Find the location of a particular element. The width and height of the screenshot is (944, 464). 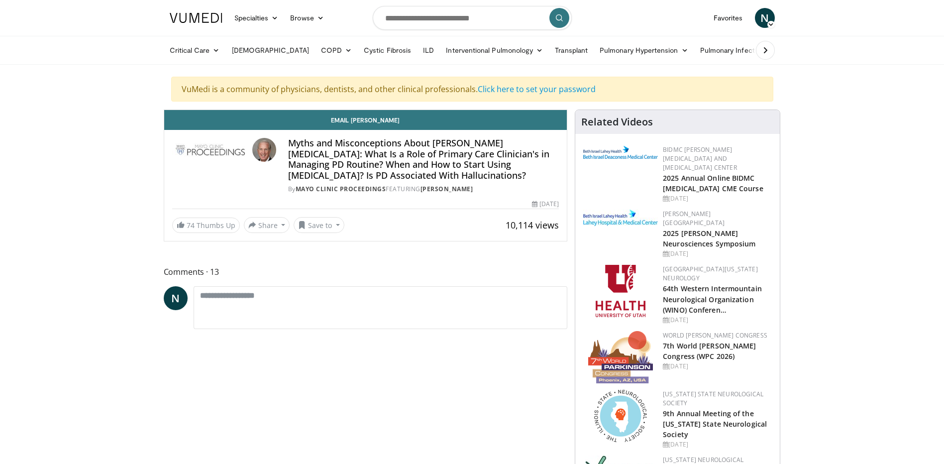

a: Pulmonary Hypertension is located at coordinates (644, 50).